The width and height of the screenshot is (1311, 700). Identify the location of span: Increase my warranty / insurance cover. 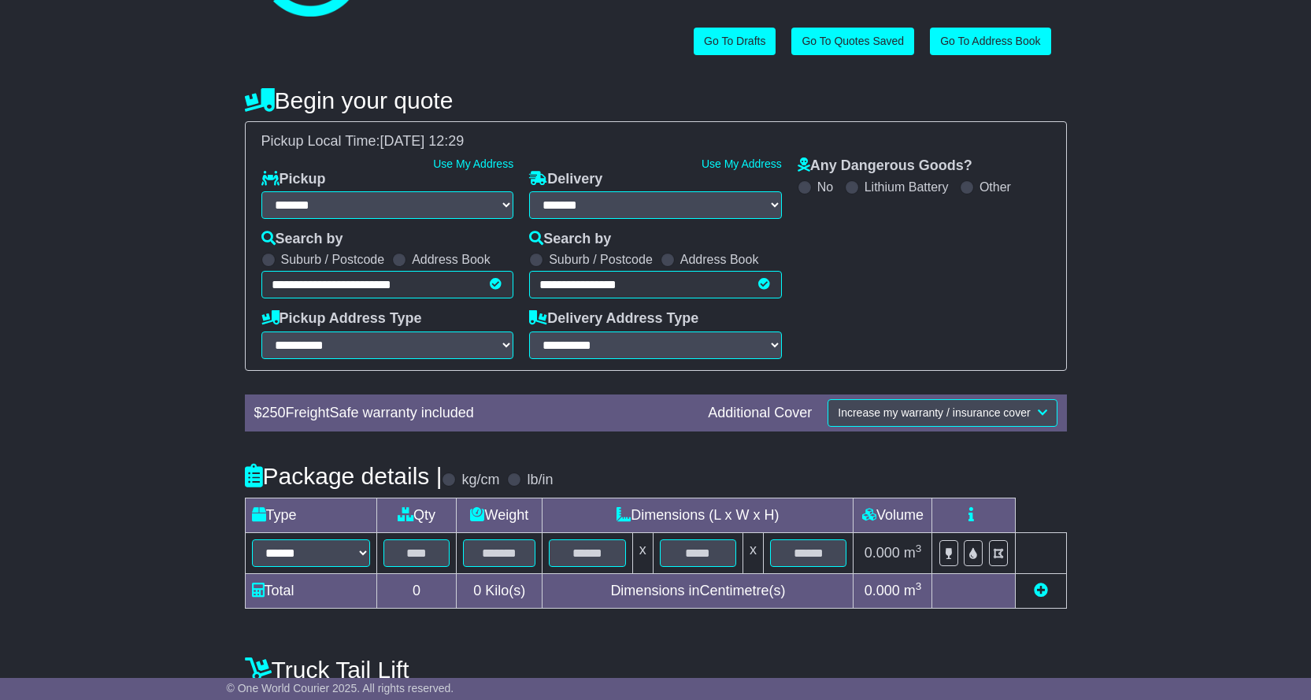
(934, 413).